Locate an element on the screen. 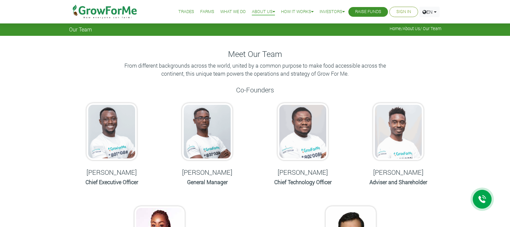 The image size is (510, 227). h6: Chief Executive Officer is located at coordinates (112, 182).